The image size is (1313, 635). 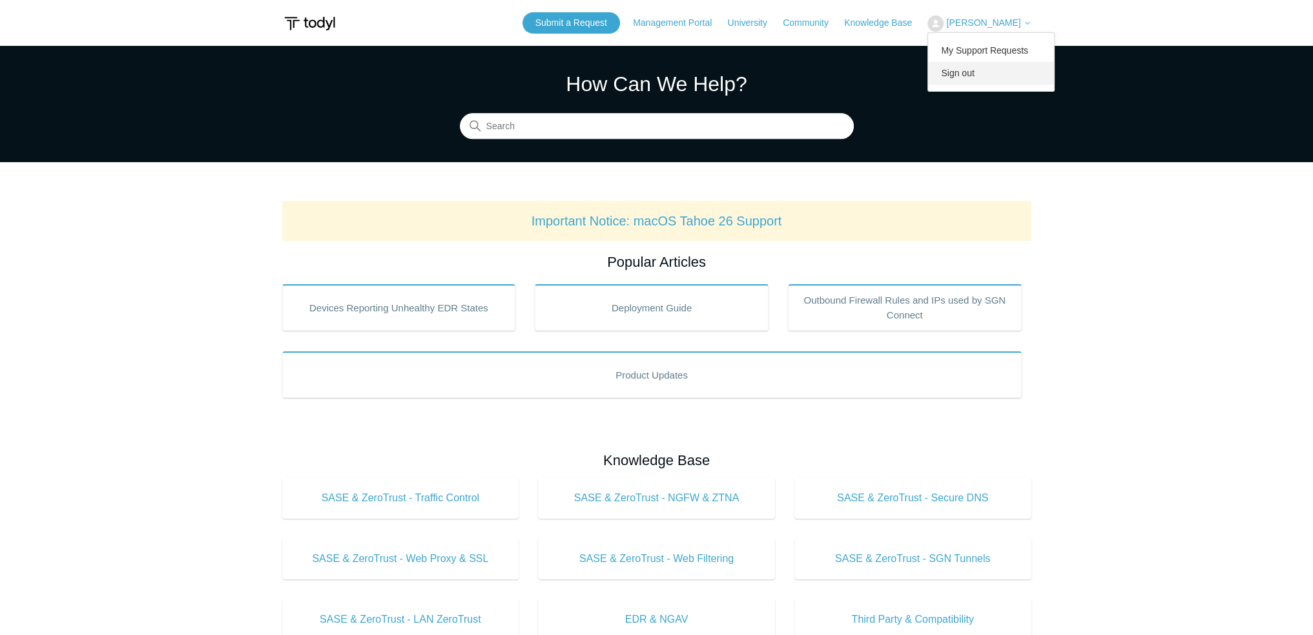 What do you see at coordinates (657, 460) in the screenshot?
I see `h2: Knowledge Base` at bounding box center [657, 460].